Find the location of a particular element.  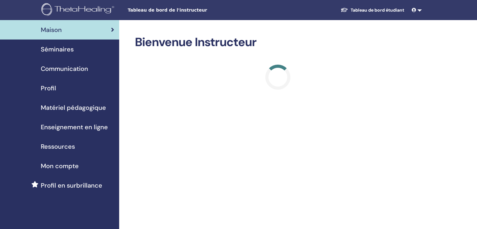

span: Séminaires is located at coordinates (57, 49).